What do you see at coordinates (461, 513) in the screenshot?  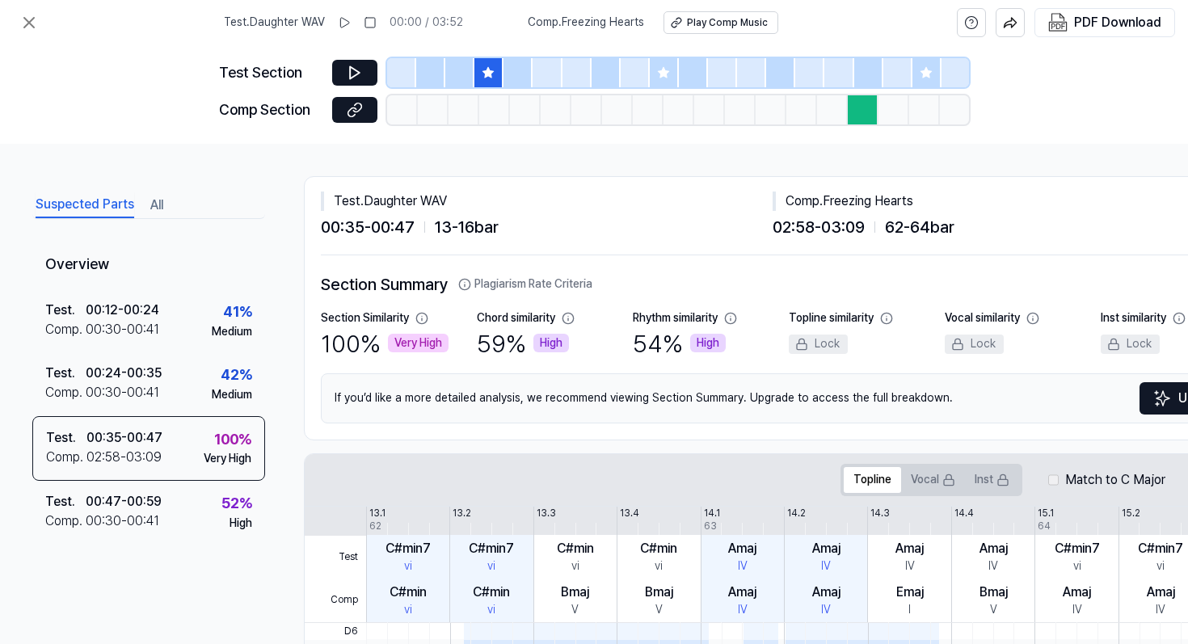 I see `div: 13.2` at bounding box center [461, 513].